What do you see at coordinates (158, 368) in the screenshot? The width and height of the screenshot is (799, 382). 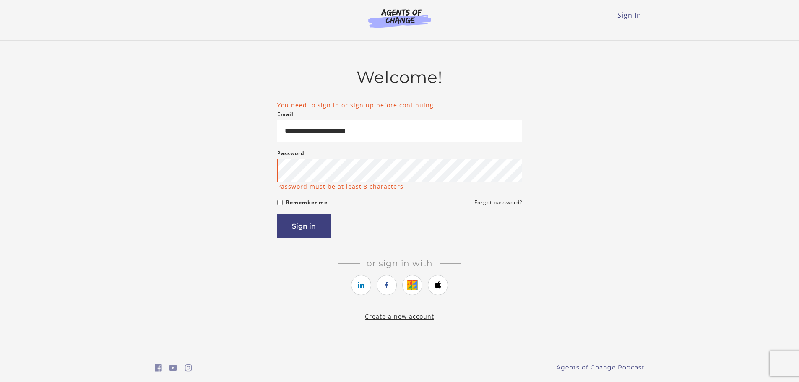 I see `i: https://www.facebook.com/groups/aswbtestprep (Open in a new window)` at bounding box center [158, 368].